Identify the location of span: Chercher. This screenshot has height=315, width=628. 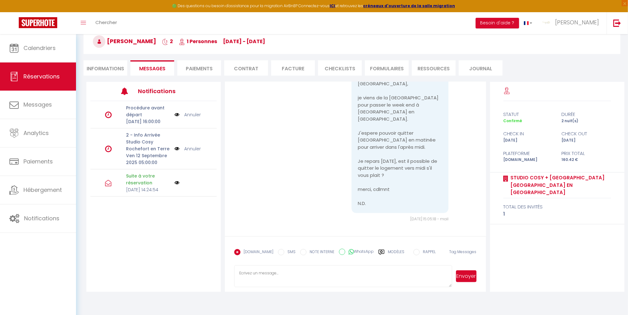
(106, 22).